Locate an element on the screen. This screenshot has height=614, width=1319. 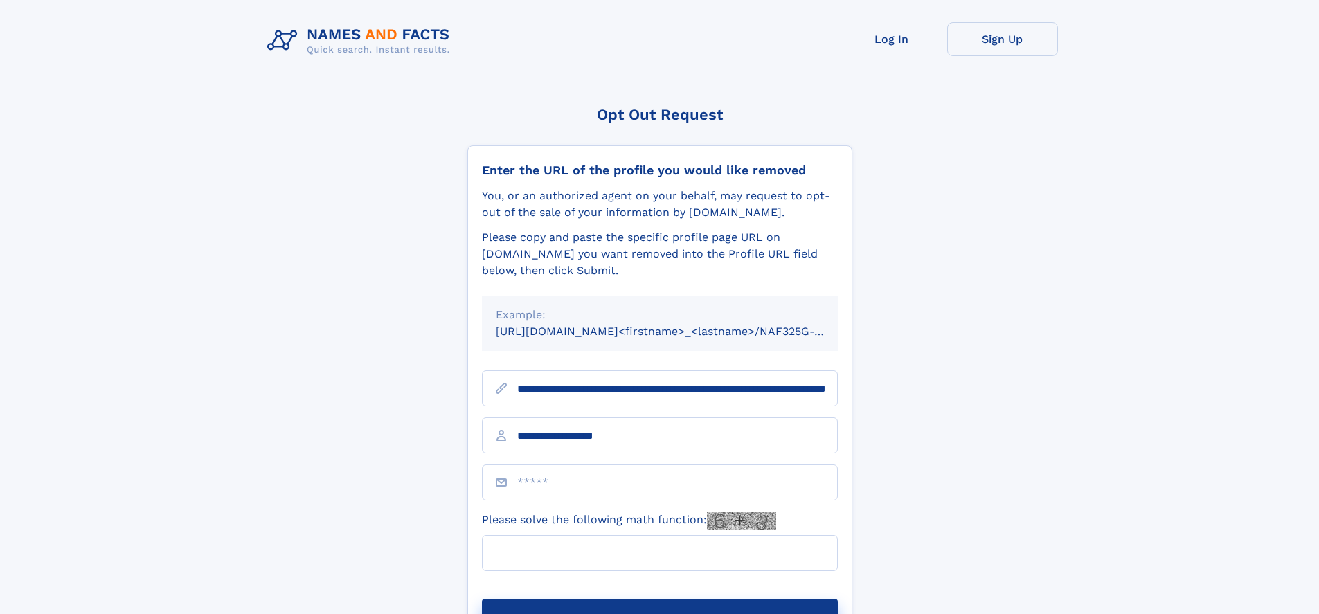
label: Please solve the following math function: is located at coordinates (629, 521).